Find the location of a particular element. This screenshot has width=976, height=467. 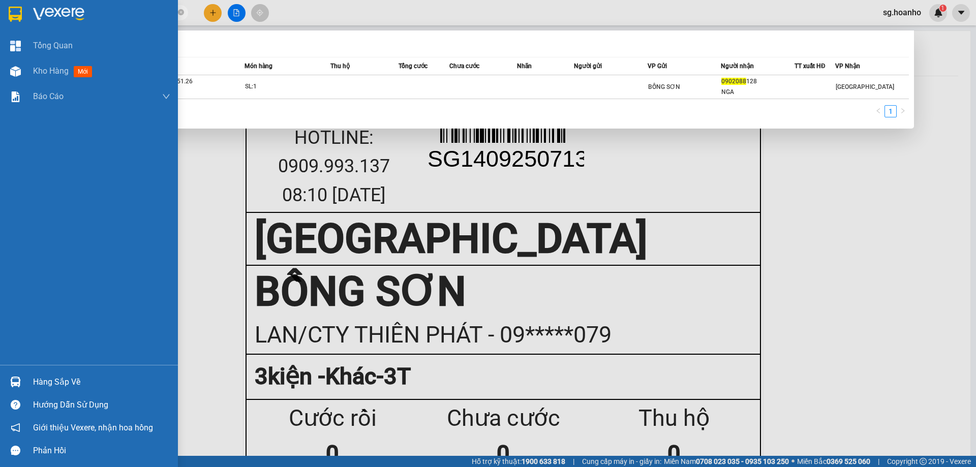

span: left is located at coordinates (878, 111).